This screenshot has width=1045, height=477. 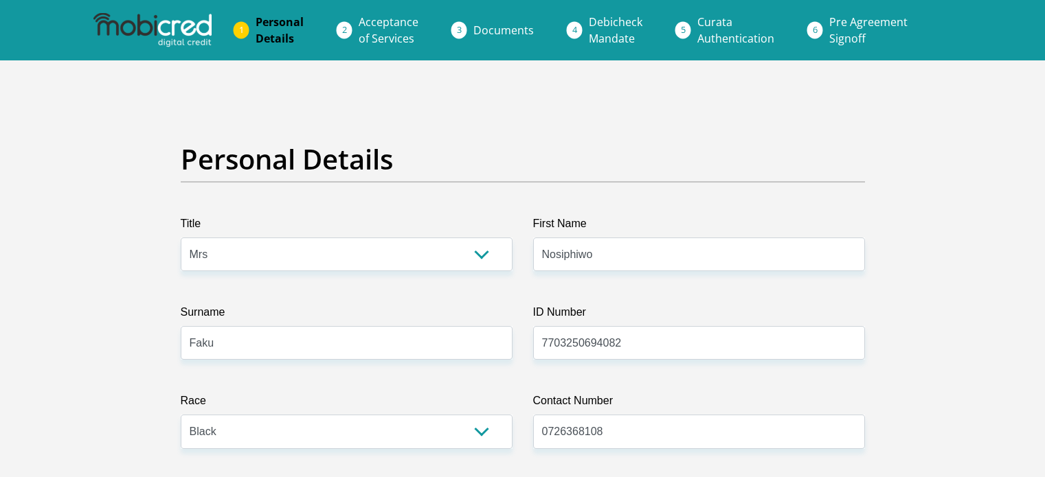 What do you see at coordinates (280, 30) in the screenshot?
I see `span: Personal Details` at bounding box center [280, 30].